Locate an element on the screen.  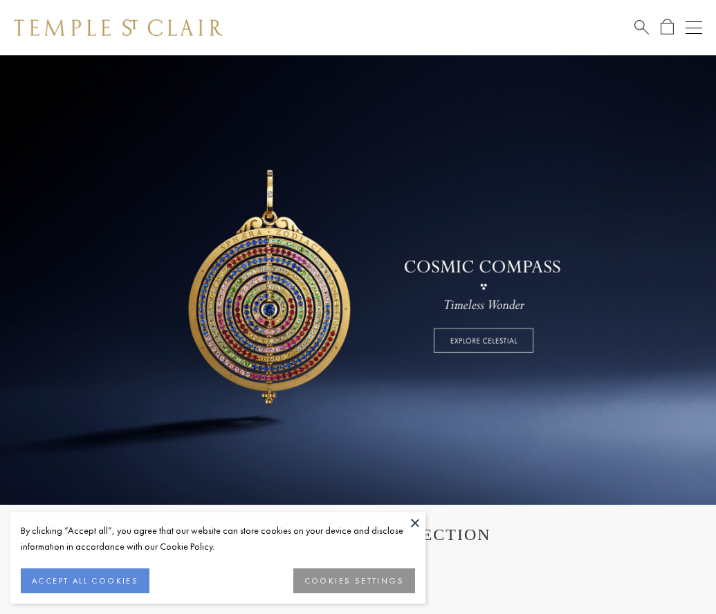
button: Open navigation is located at coordinates (694, 28).